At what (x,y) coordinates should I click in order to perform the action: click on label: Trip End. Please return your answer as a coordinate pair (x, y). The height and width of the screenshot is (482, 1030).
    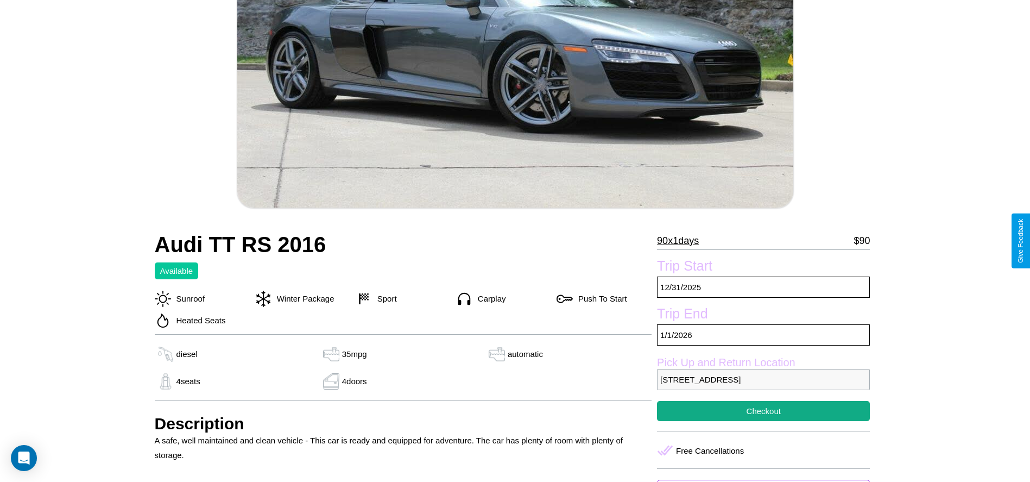
    Looking at the image, I should click on (763, 315).